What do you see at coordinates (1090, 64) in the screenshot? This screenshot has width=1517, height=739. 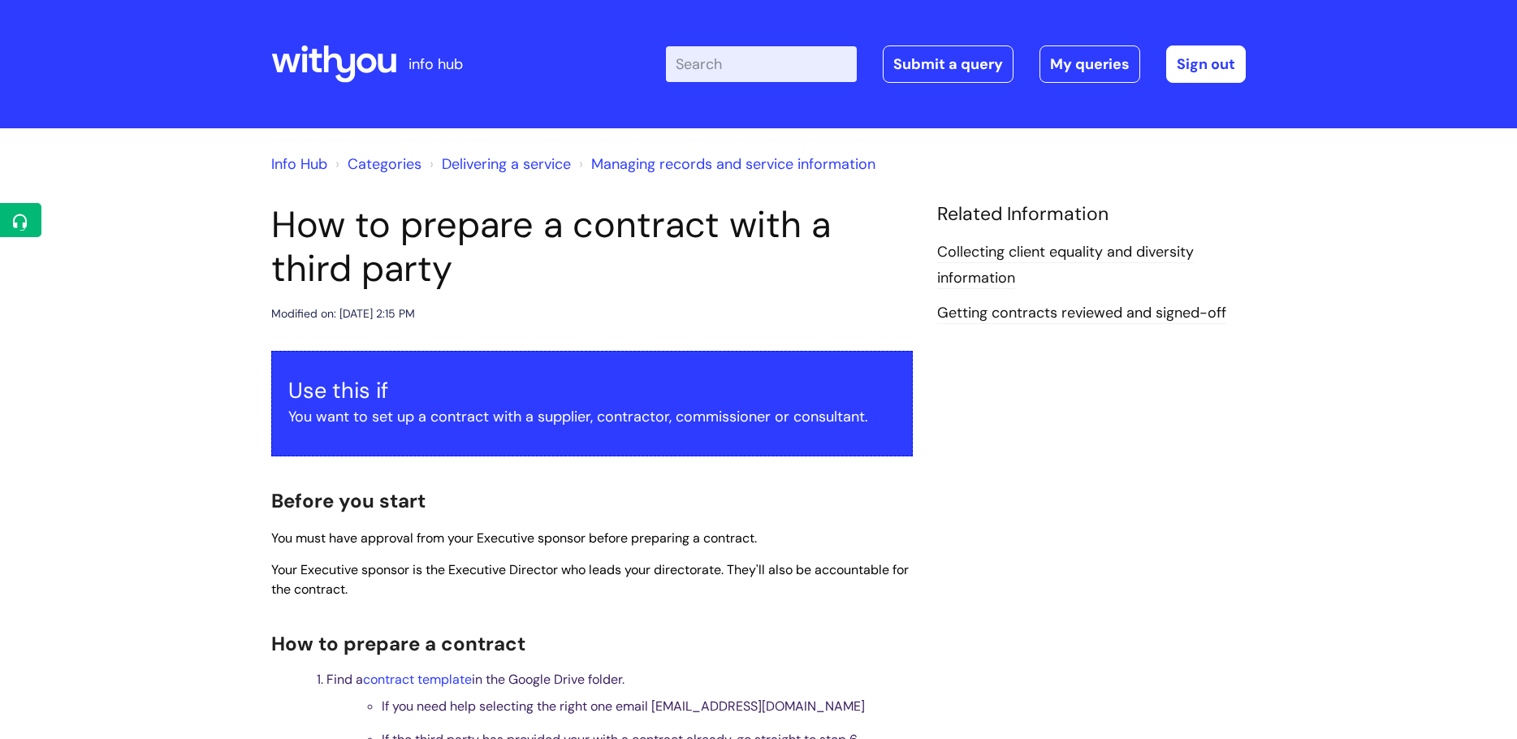 I see `a: My queries` at bounding box center [1090, 64].